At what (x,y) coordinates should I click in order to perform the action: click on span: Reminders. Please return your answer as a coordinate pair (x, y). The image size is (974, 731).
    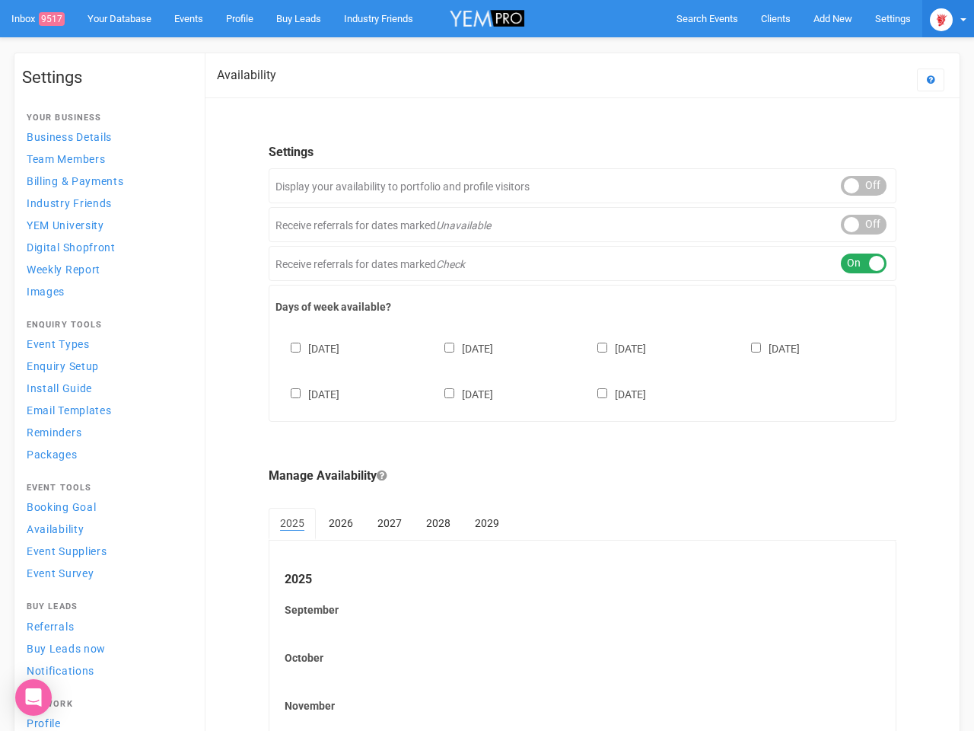
    Looking at the image, I should click on (54, 432).